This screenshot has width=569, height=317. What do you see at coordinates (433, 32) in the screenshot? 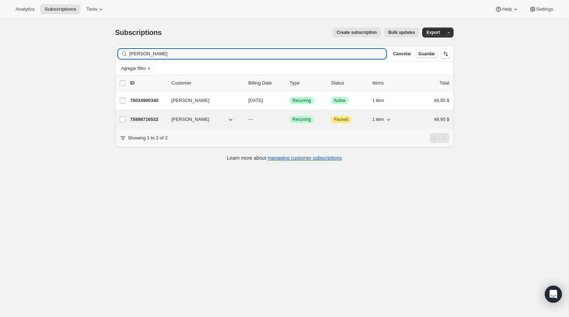
I see `button: Export` at bounding box center [433, 32].